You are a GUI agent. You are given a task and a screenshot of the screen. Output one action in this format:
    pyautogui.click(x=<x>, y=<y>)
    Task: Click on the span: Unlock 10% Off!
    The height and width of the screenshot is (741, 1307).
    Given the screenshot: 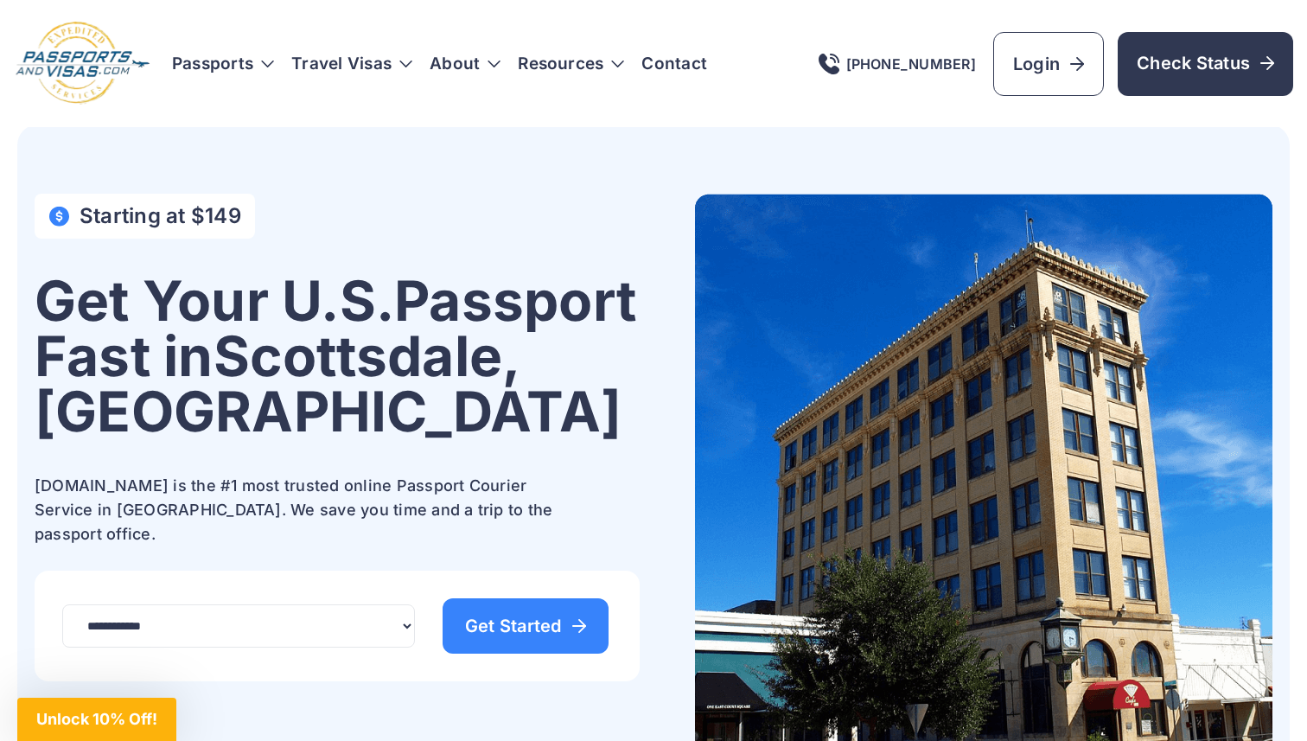 What is the action you would take?
    pyautogui.click(x=97, y=718)
    